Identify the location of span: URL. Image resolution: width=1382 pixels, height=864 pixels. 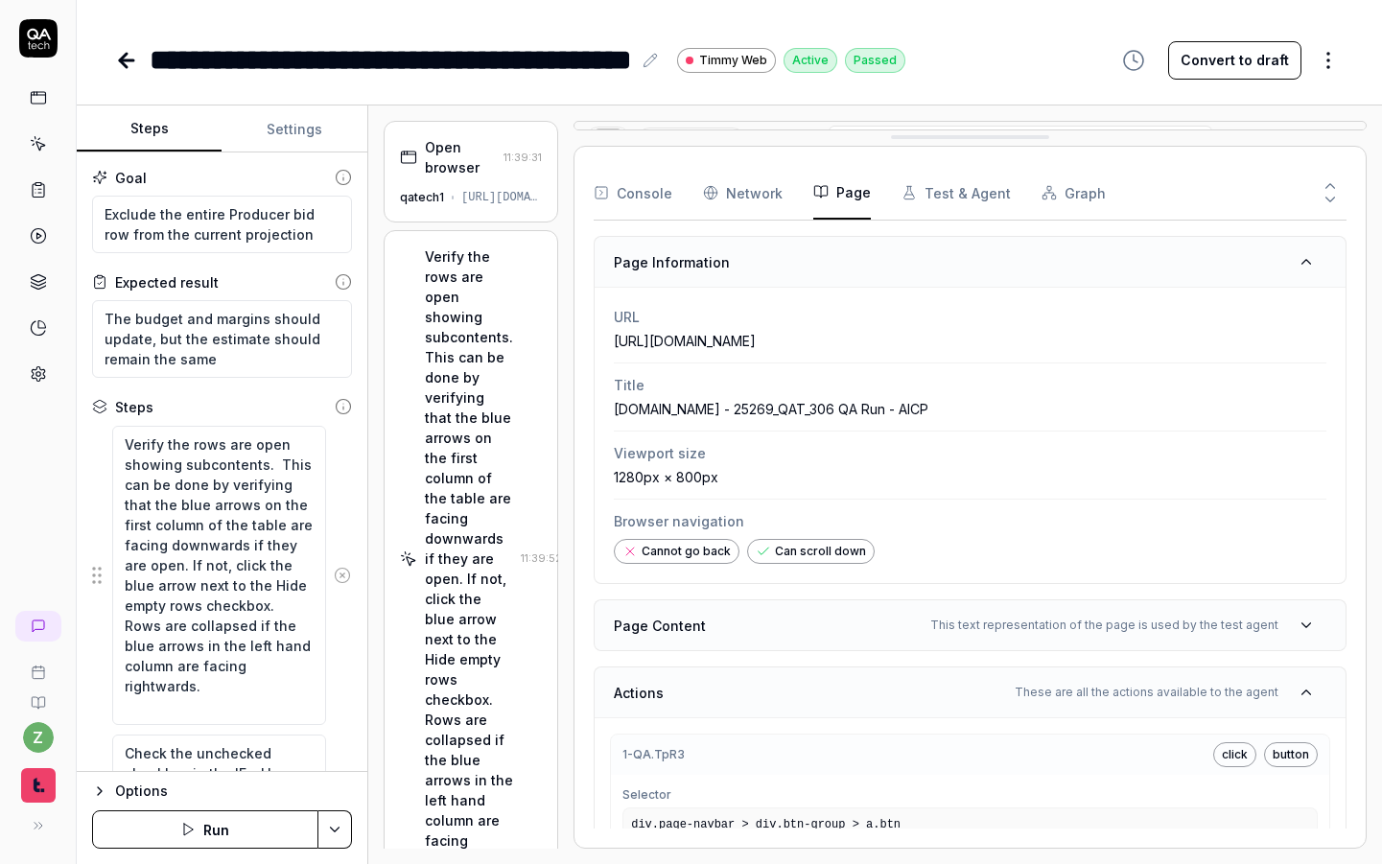
(970, 317).